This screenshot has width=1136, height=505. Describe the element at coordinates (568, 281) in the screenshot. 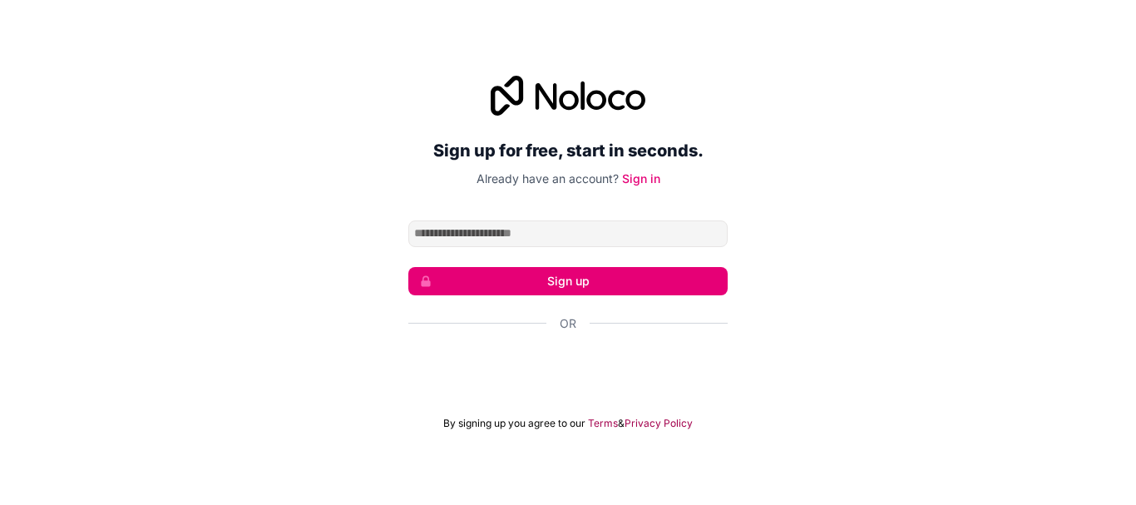

I see `button: Sign up` at that location.